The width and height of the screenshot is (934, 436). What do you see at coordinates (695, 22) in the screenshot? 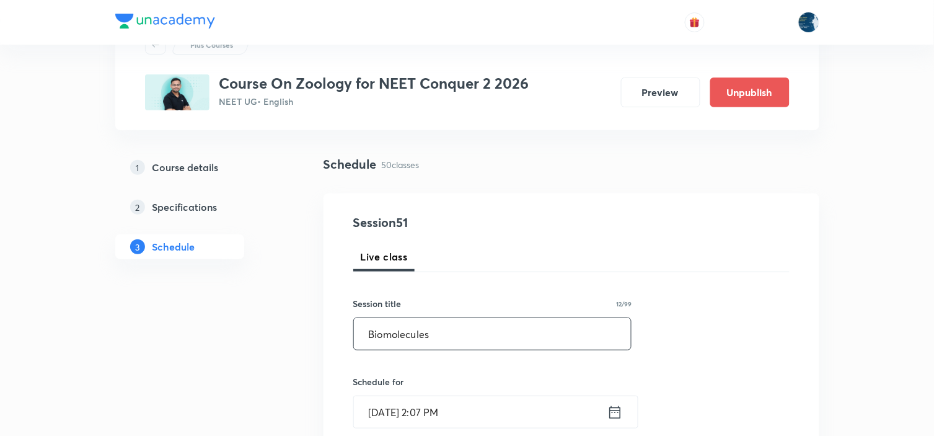
I see `img: avatar` at bounding box center [695, 22].